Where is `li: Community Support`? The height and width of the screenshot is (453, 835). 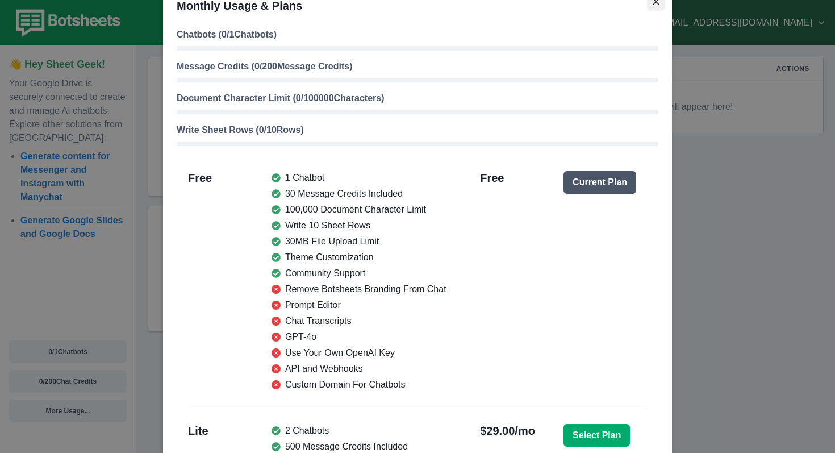
li: Community Support is located at coordinates (359, 273).